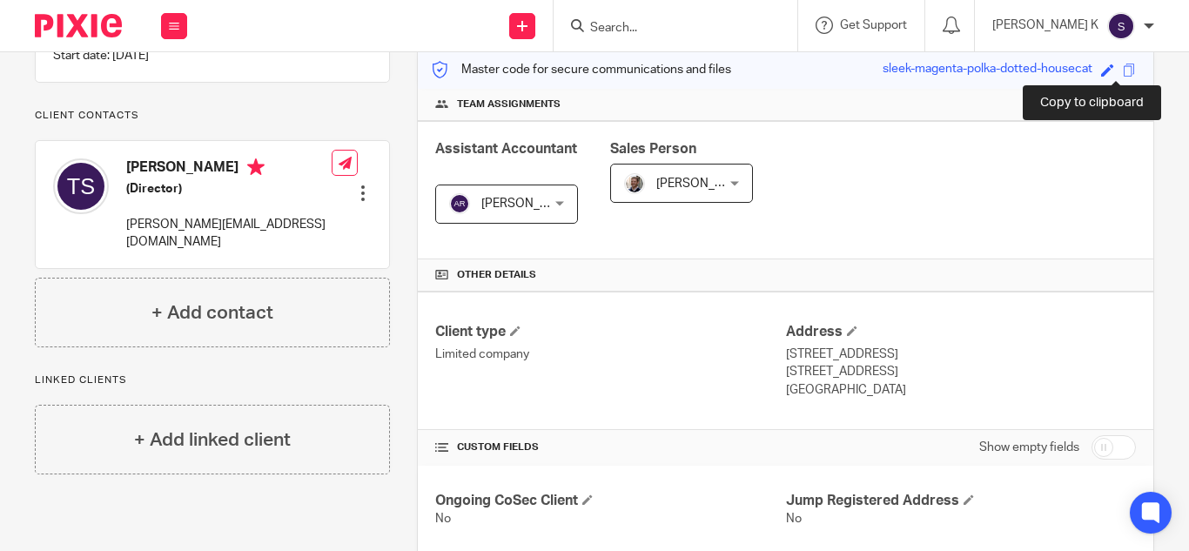 This screenshot has height=551, width=1189. I want to click on h4: CUSTOM FIELDS, so click(610, 447).